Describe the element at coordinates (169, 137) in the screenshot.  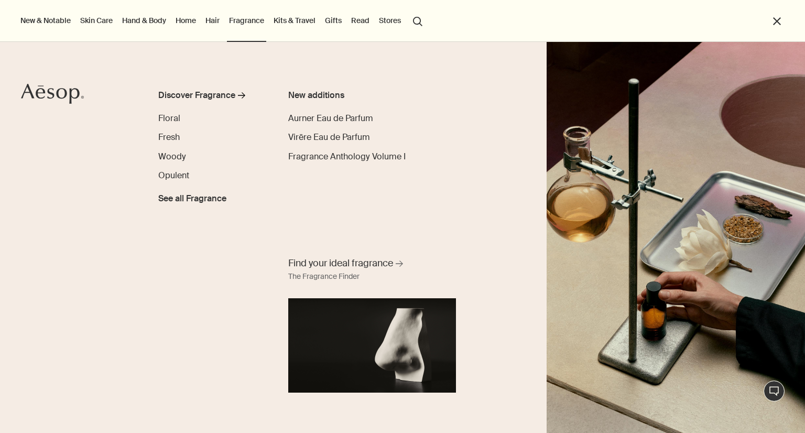
I see `span: Fresh` at that location.